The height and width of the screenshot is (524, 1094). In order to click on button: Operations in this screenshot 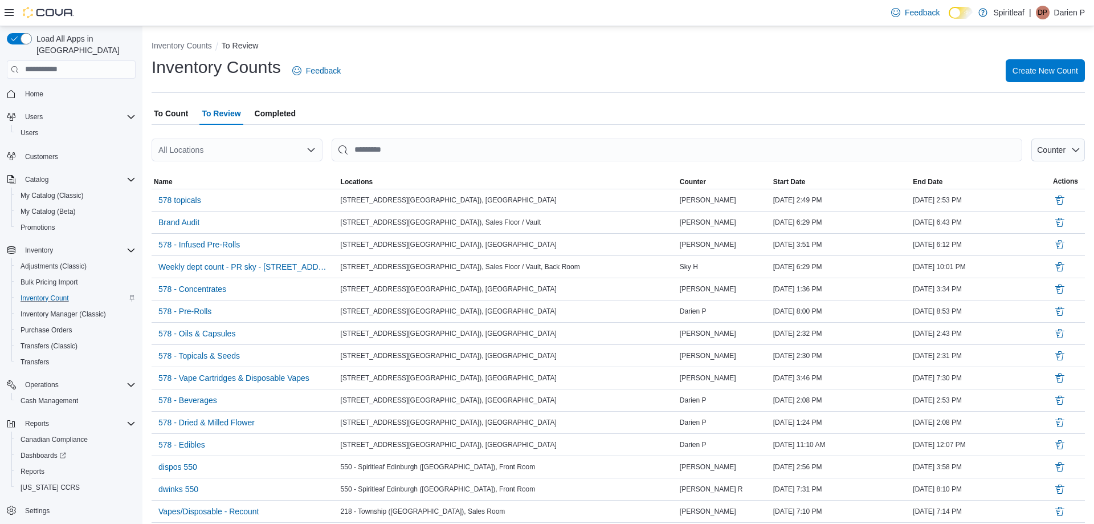, I will do `click(42, 385)`.